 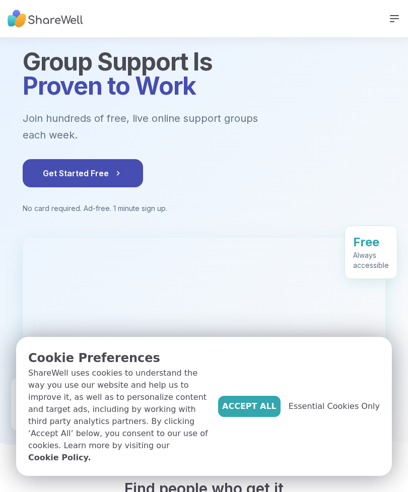 What do you see at coordinates (371, 242) in the screenshot?
I see `div: Free` at bounding box center [371, 242].